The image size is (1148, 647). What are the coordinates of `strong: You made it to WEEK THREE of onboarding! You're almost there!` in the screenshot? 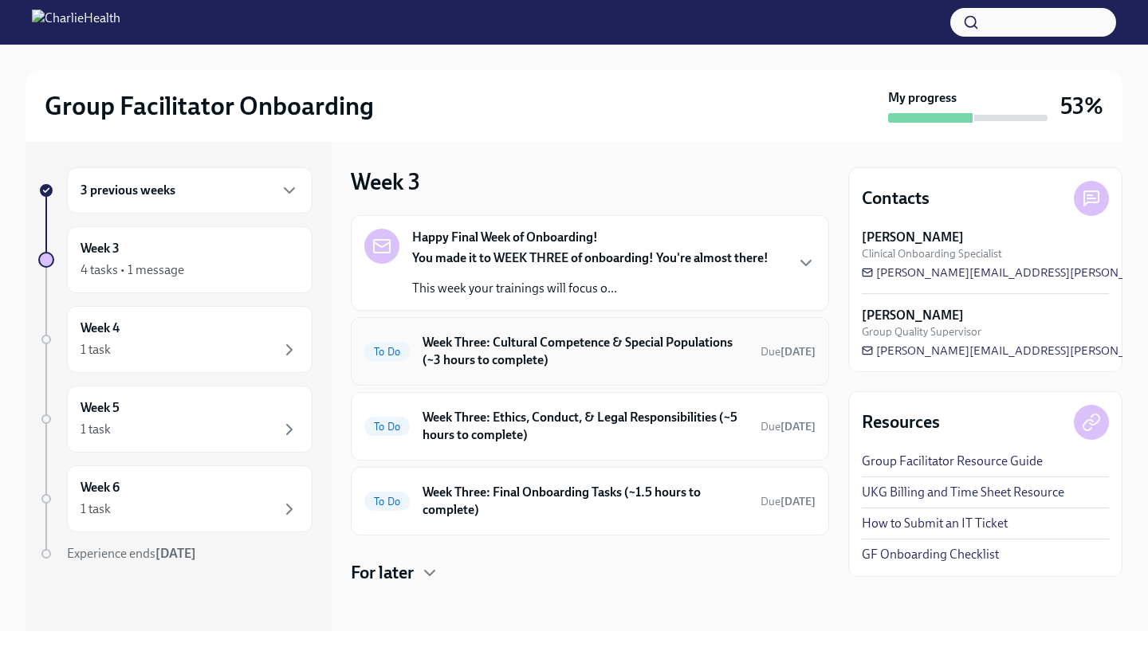 It's located at (590, 257).